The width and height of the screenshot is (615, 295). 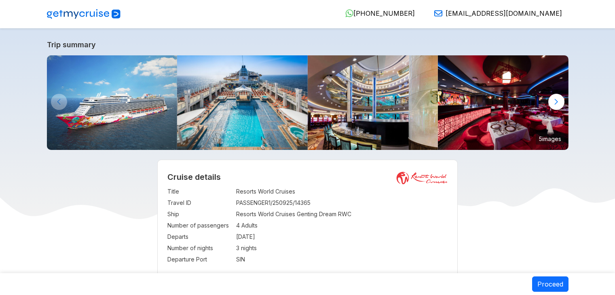 I want to click on button: Proceed, so click(x=550, y=284).